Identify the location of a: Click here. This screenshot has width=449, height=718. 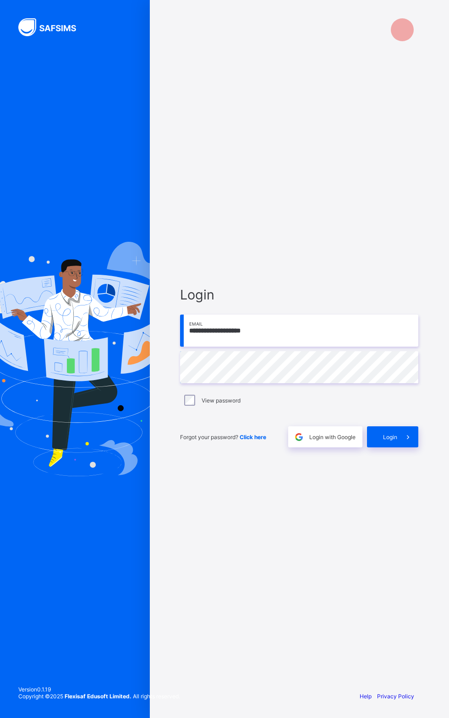
(253, 437).